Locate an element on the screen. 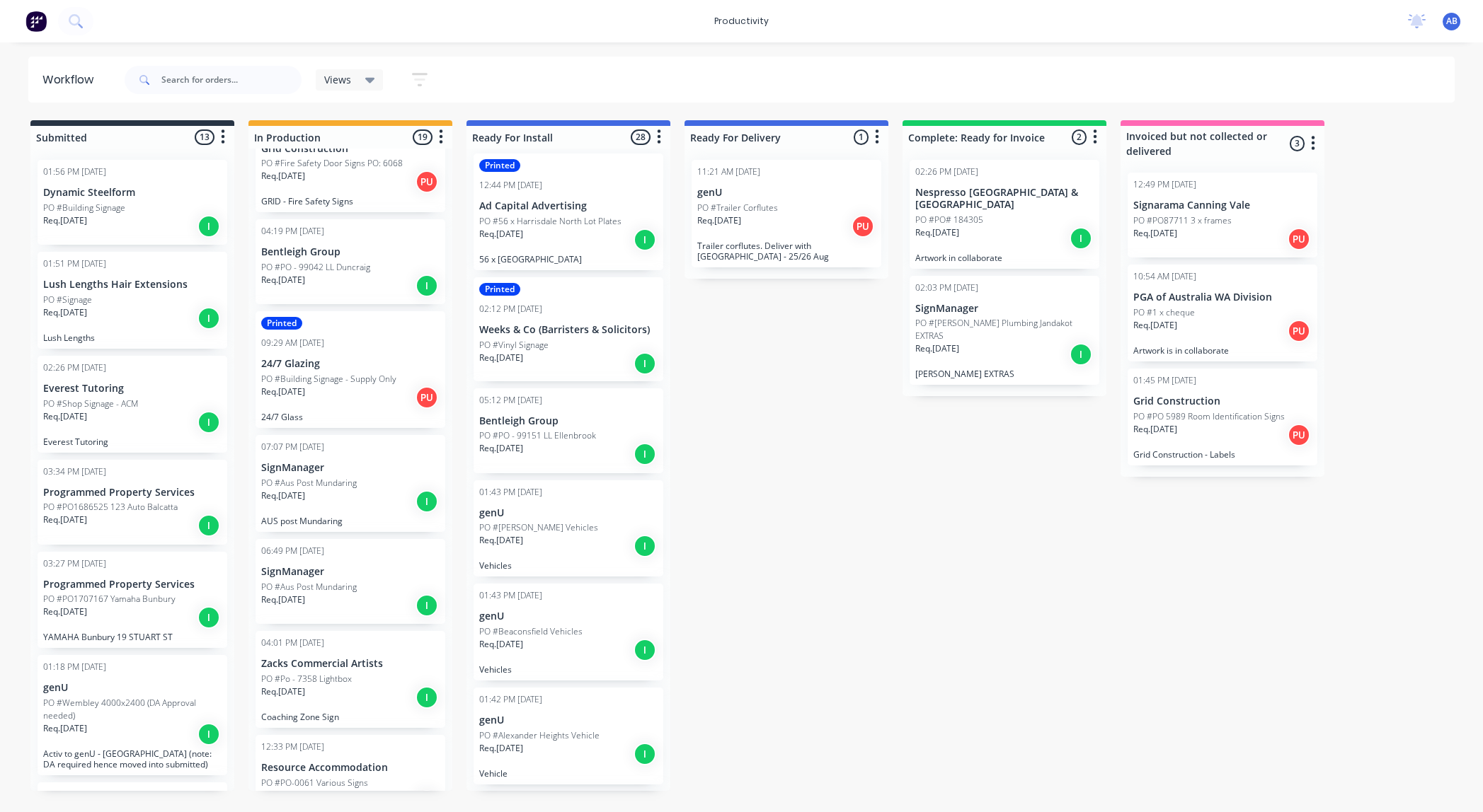 The image size is (1483, 812). p: PO #PO# 184305 is located at coordinates (949, 220).